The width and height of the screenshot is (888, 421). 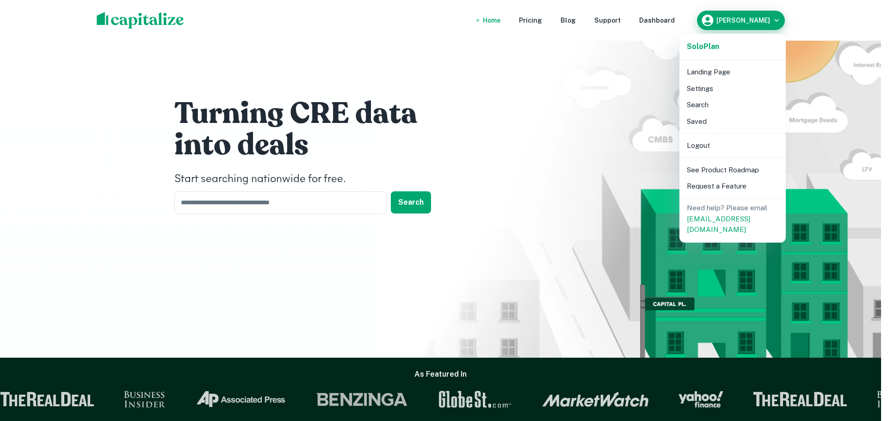 What do you see at coordinates (865, 370) in the screenshot?
I see `div: Chat Widget` at bounding box center [865, 370].